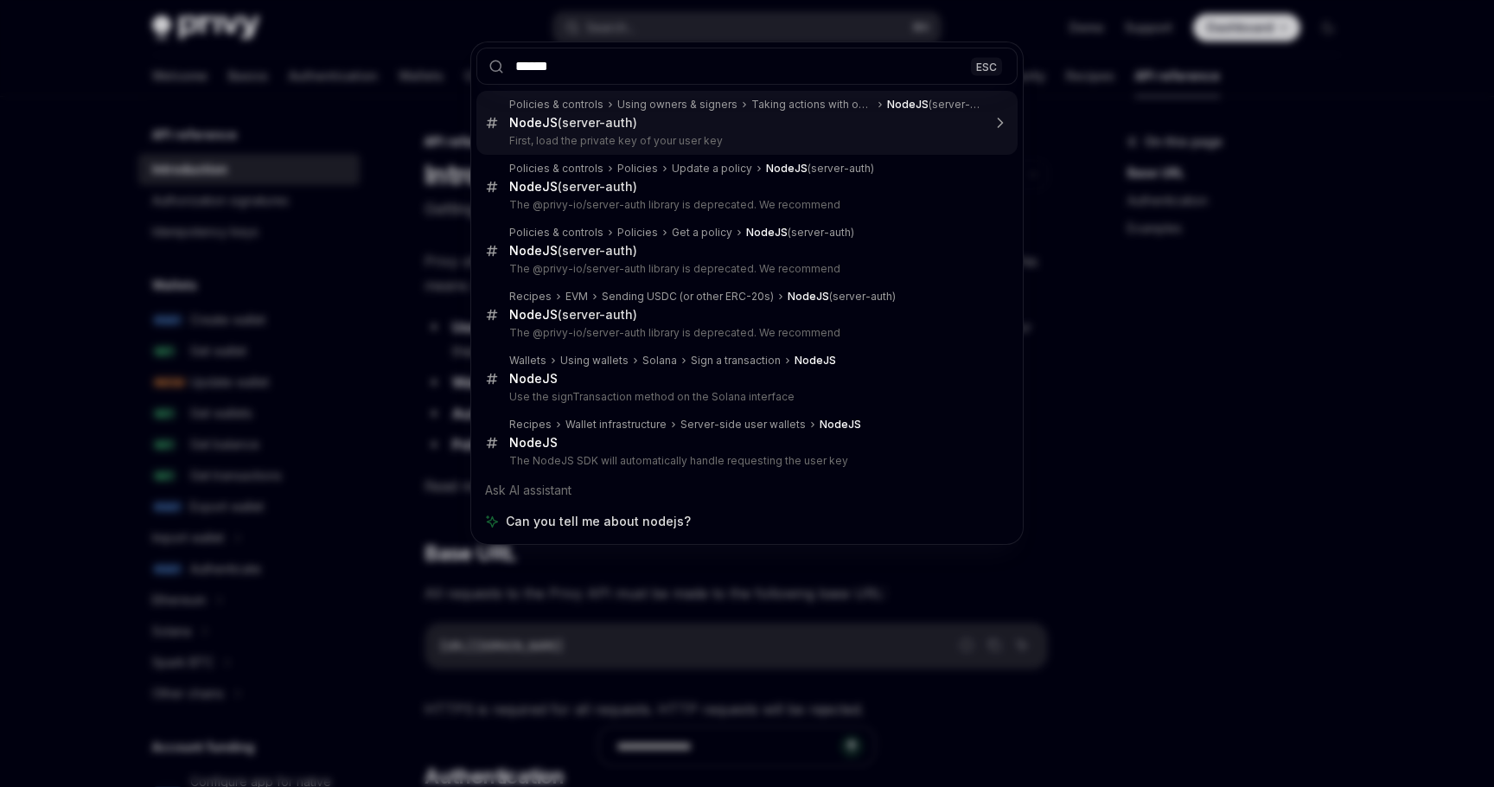 This screenshot has height=787, width=1494. I want to click on div: Using wallets, so click(594, 361).